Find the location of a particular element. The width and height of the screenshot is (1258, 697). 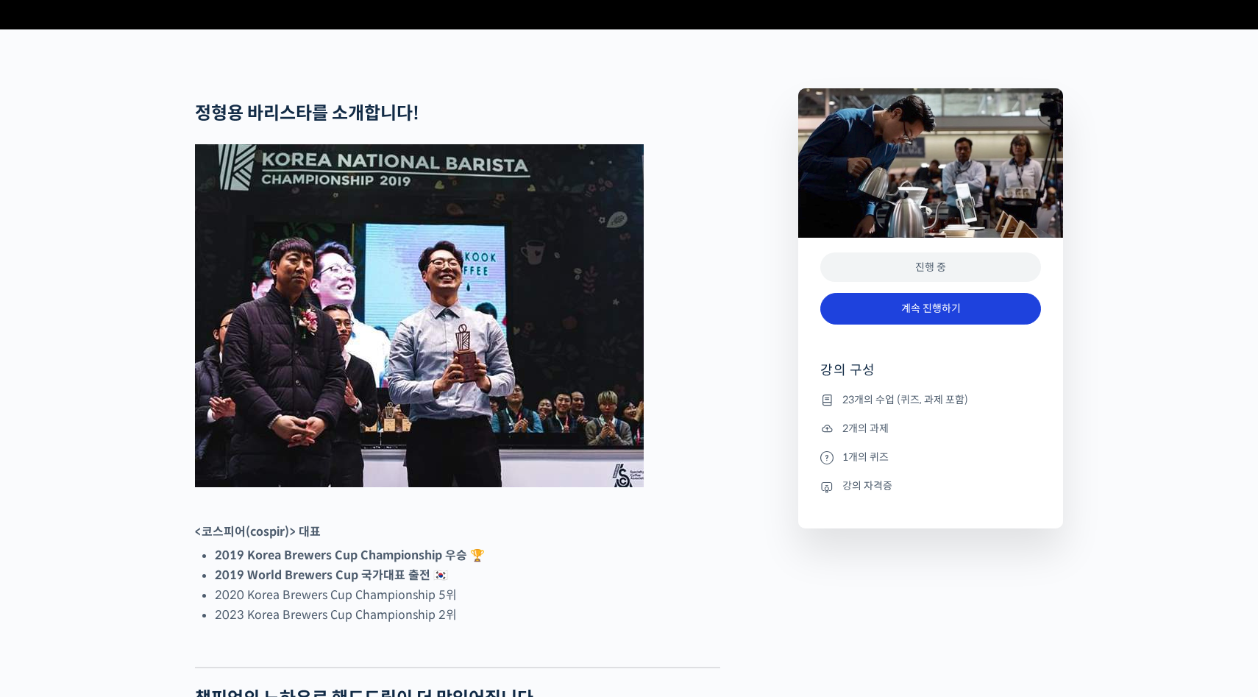

li: 강의 자격증 is located at coordinates (931, 486).